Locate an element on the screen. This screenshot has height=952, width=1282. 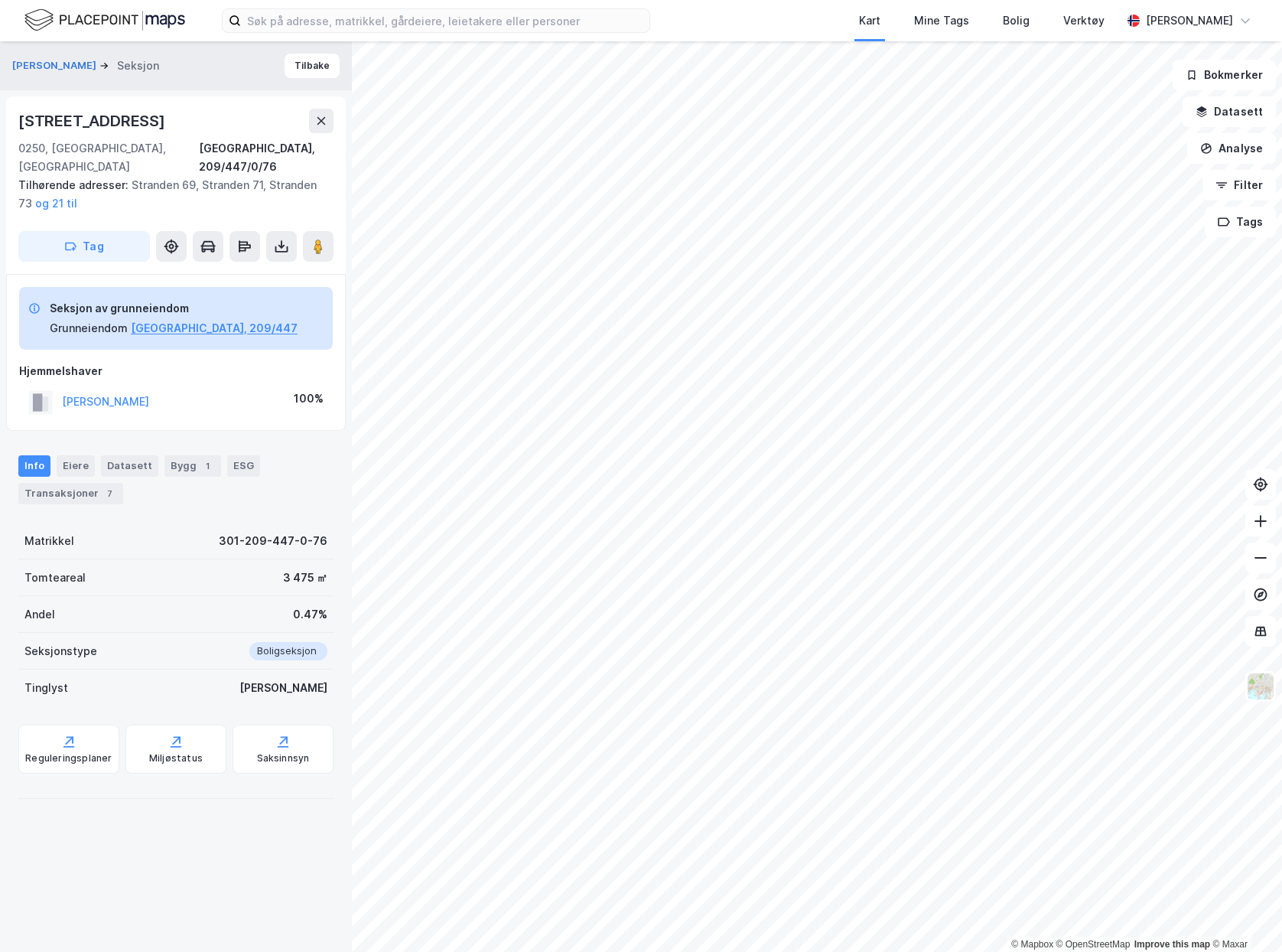
div: Andel is located at coordinates (40, 614).